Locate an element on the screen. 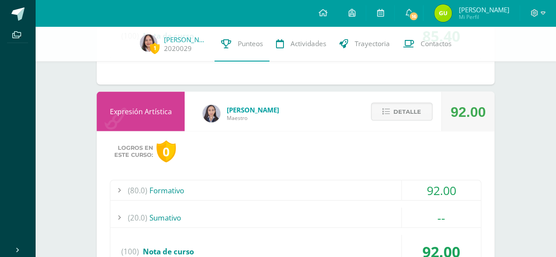 This screenshot has width=556, height=257. div: Expresión Artística is located at coordinates (141, 112).